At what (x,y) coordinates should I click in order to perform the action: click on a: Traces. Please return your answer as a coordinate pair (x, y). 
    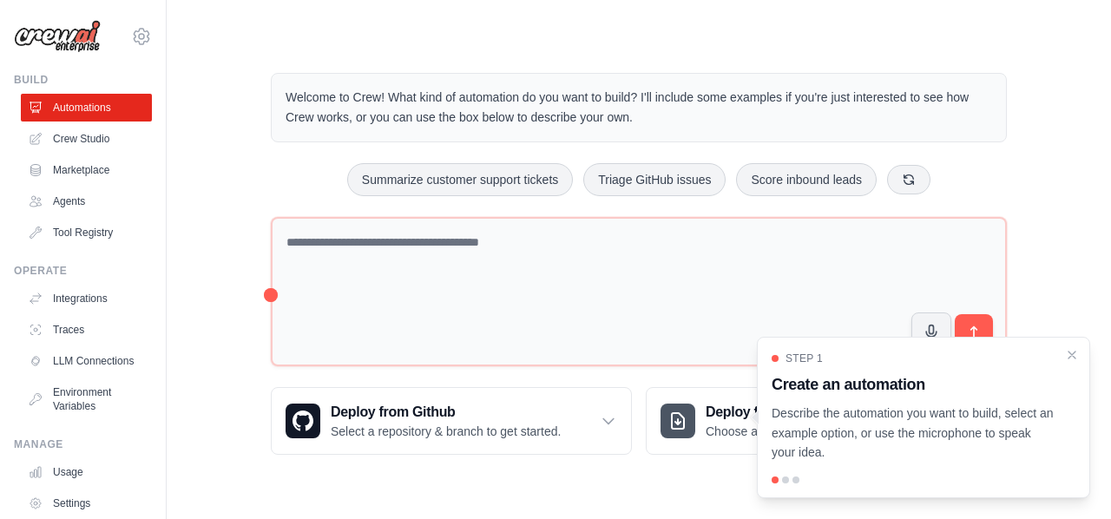
    Looking at the image, I should click on (86, 330).